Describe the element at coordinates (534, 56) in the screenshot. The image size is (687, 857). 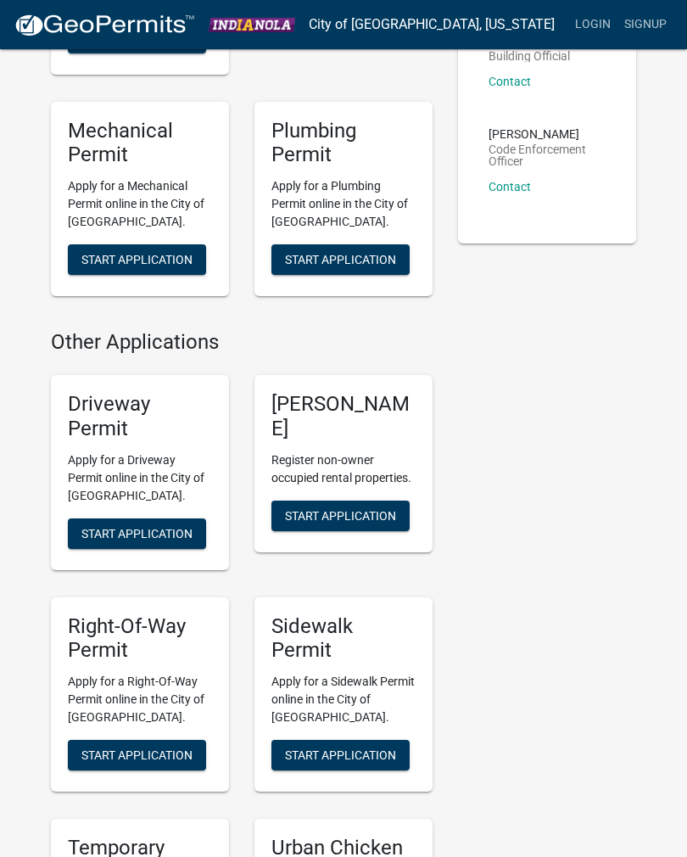
I see `p: Building Official` at that location.